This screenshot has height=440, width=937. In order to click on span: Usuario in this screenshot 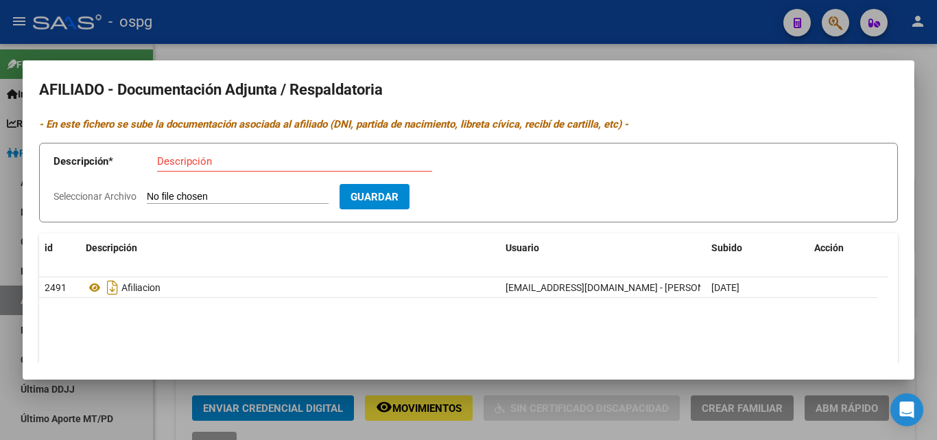, I will do `click(522, 248)`.